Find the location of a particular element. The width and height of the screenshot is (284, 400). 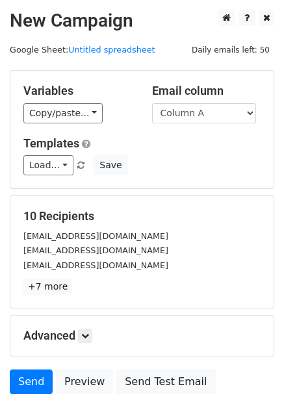

a: Templates is located at coordinates (51, 143).